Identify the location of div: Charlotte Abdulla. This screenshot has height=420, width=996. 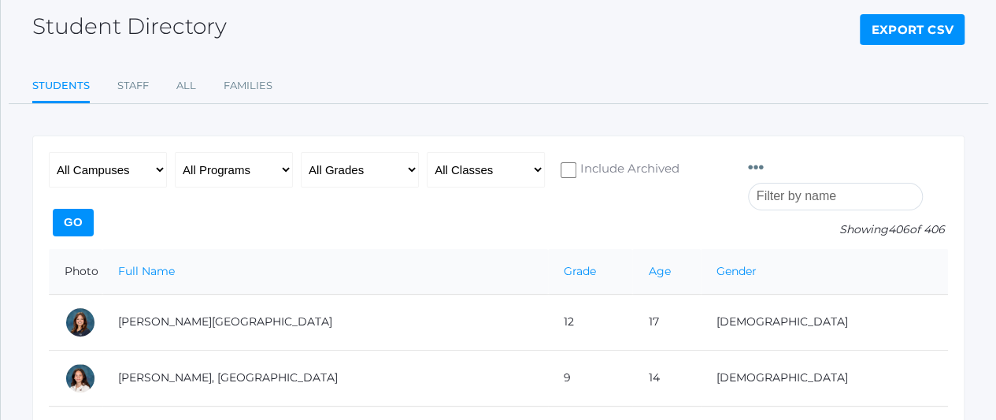
(80, 322).